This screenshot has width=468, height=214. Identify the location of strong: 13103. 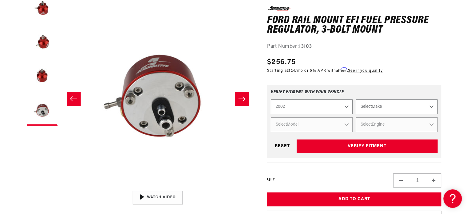
(305, 46).